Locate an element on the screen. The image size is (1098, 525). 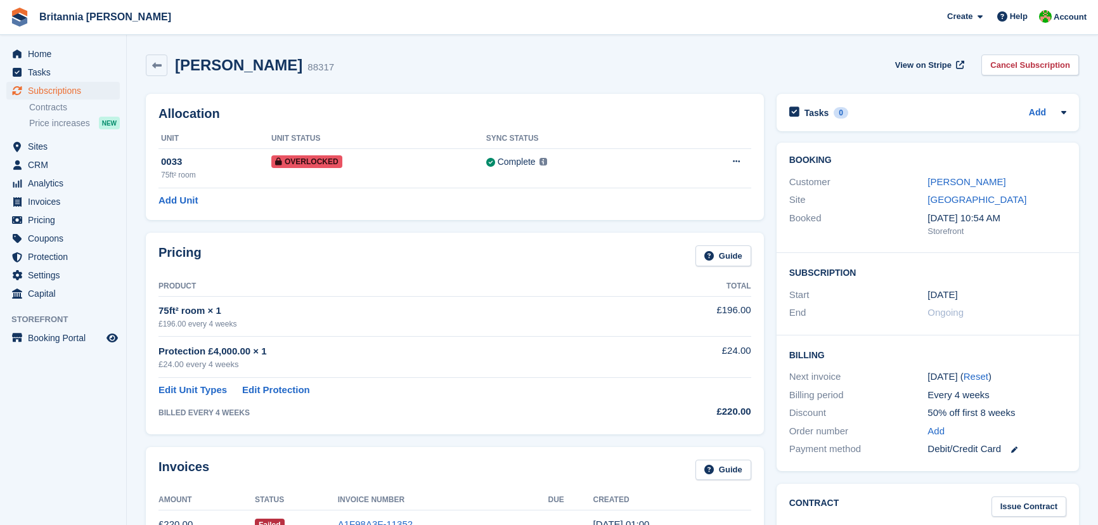
span: Protection is located at coordinates (66, 257).